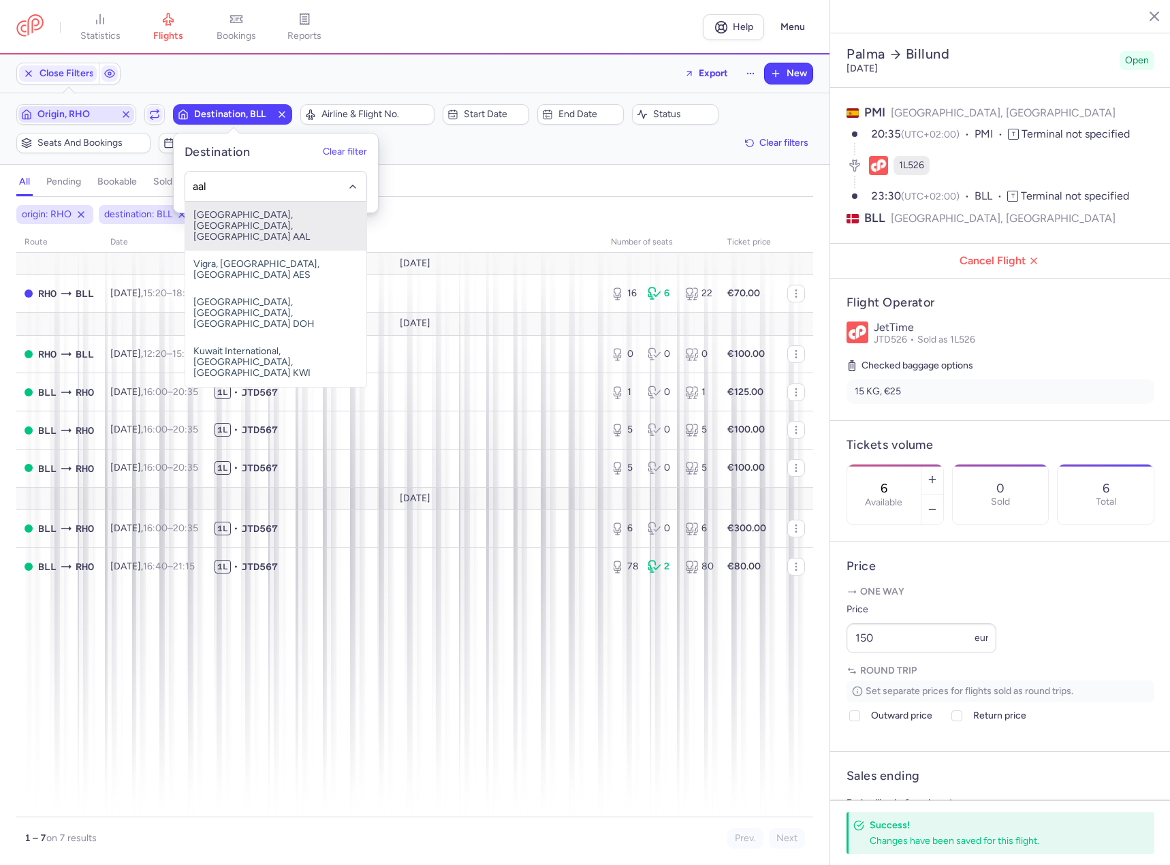  Describe the element at coordinates (1000, 803) in the screenshot. I see `p: End selling before departure` at that location.